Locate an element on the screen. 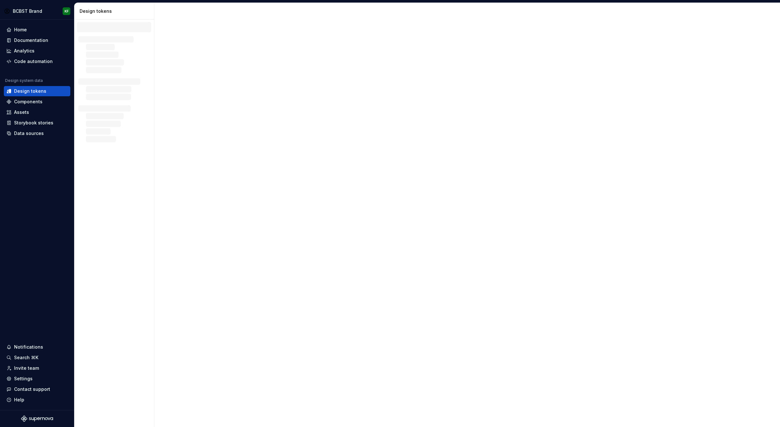 The width and height of the screenshot is (780, 427). a: Design tokens is located at coordinates (37, 91).